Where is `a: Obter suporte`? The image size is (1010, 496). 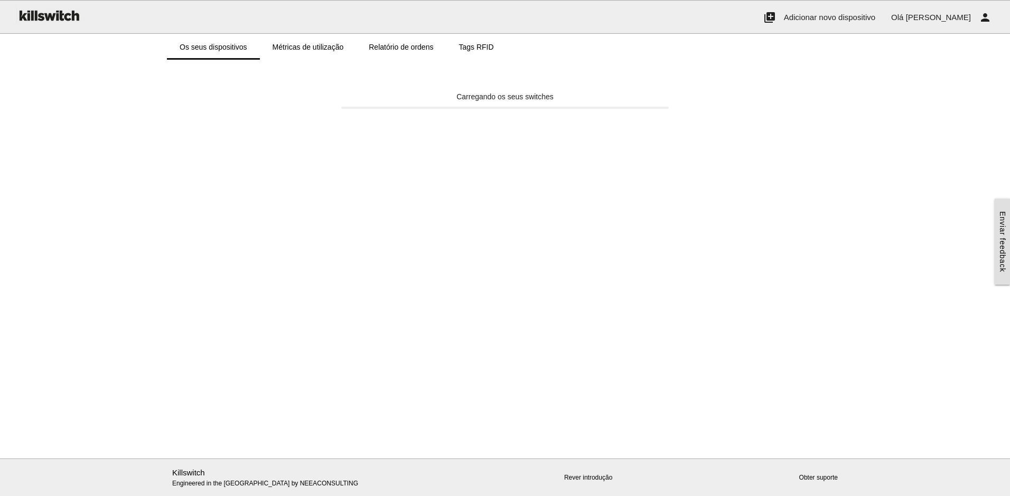
a: Obter suporte is located at coordinates (818, 478).